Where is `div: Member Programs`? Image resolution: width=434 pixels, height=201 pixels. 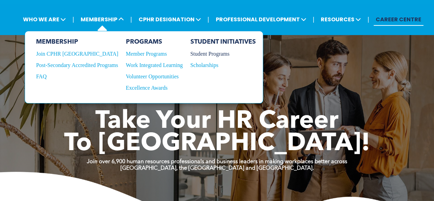 div: Member Programs is located at coordinates (179, 55).